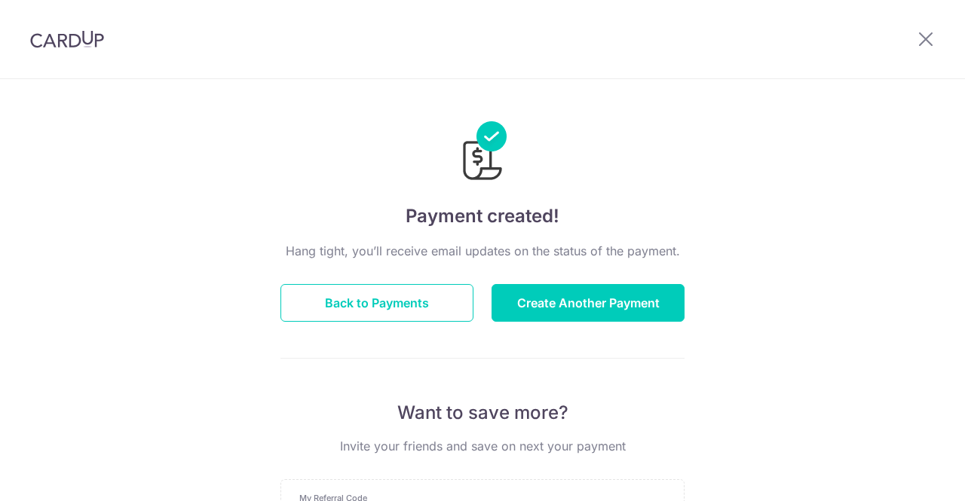  I want to click on button: Create Another Payment, so click(588, 303).